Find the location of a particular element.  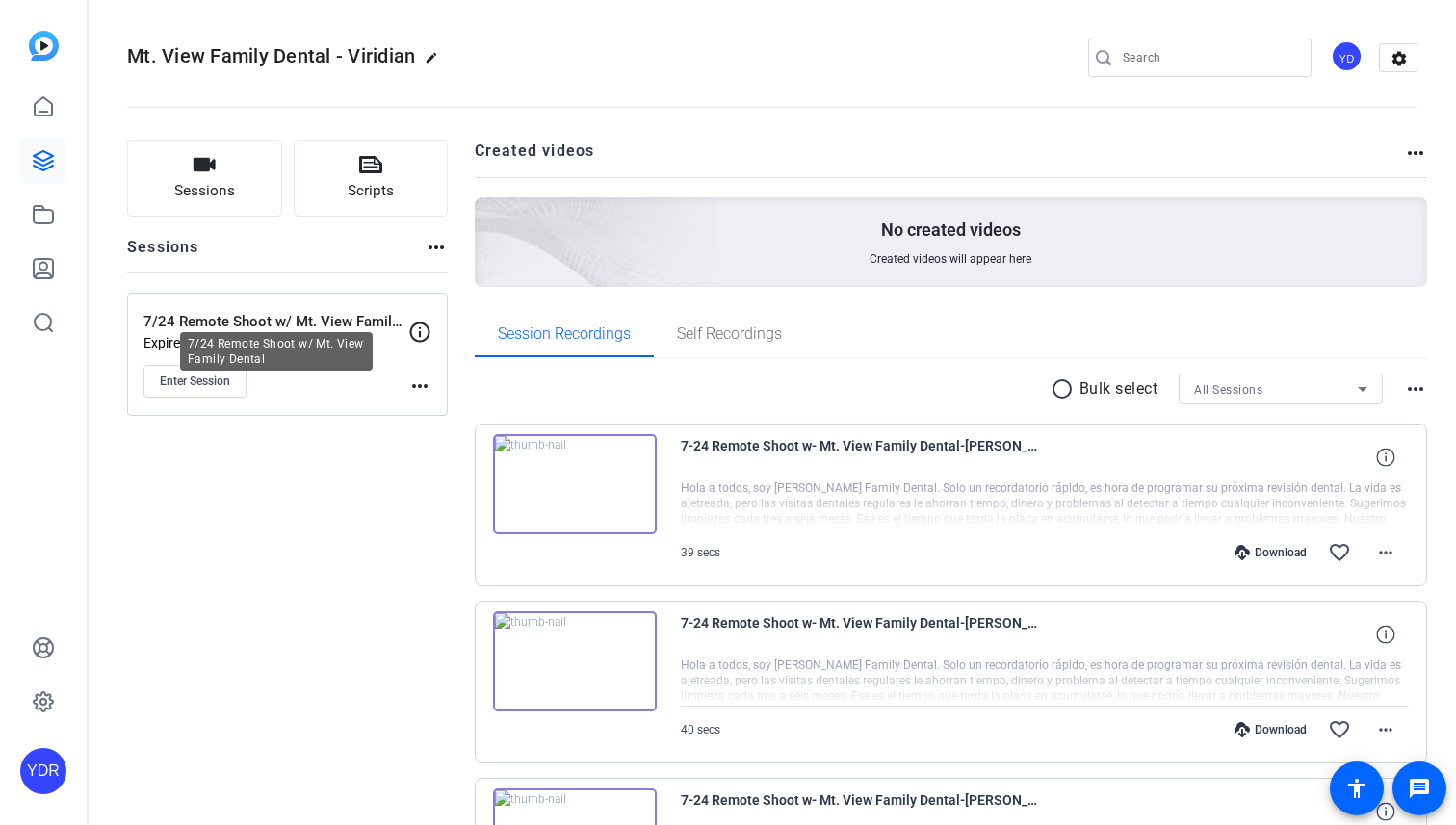

span: Enter Session is located at coordinates (195, 382).